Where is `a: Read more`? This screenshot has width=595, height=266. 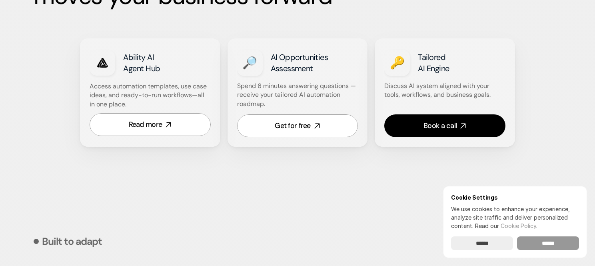
a: Read more is located at coordinates (150, 124).